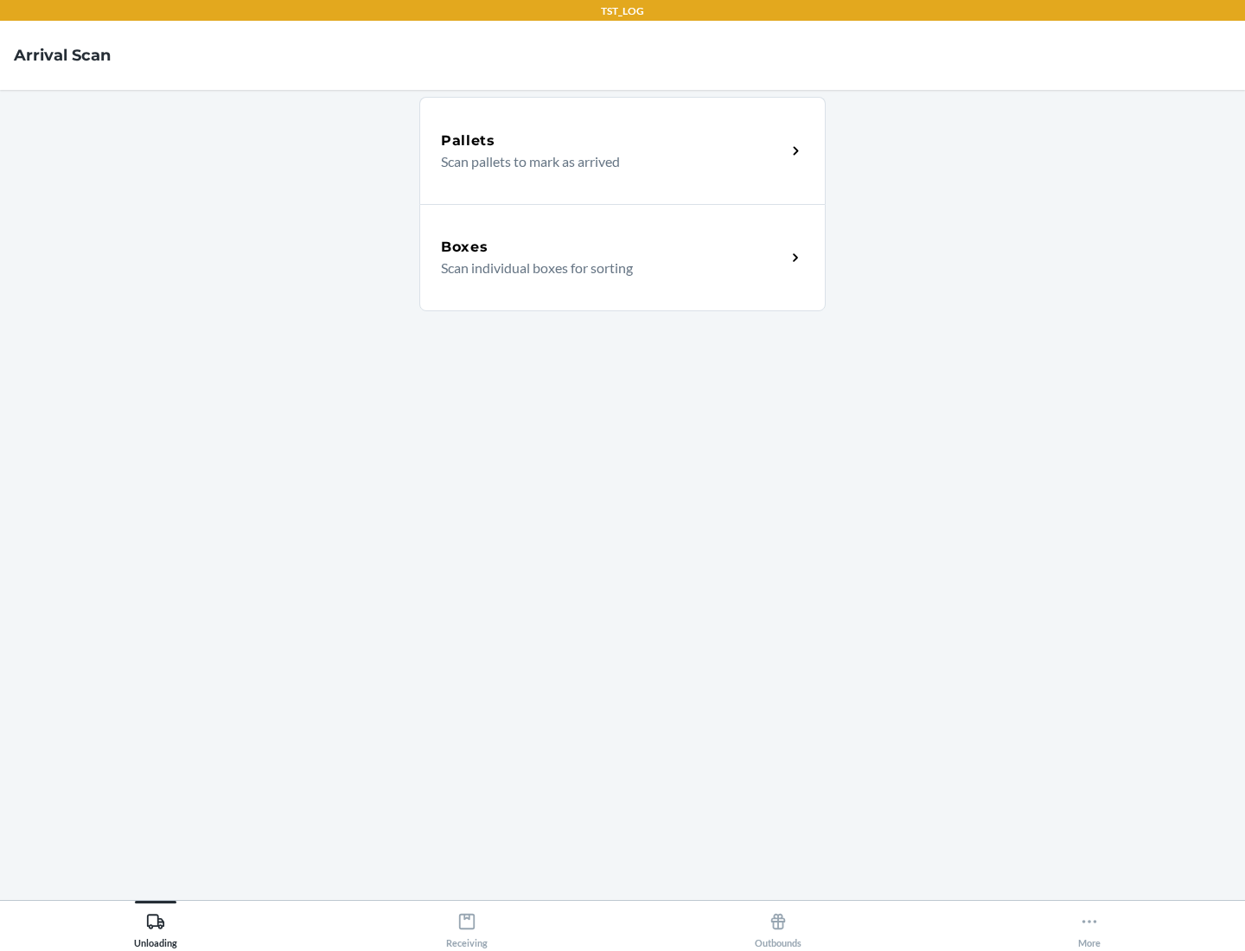 The width and height of the screenshot is (1245, 951). What do you see at coordinates (156, 927) in the screenshot?
I see `div: Unloading` at bounding box center [156, 927].